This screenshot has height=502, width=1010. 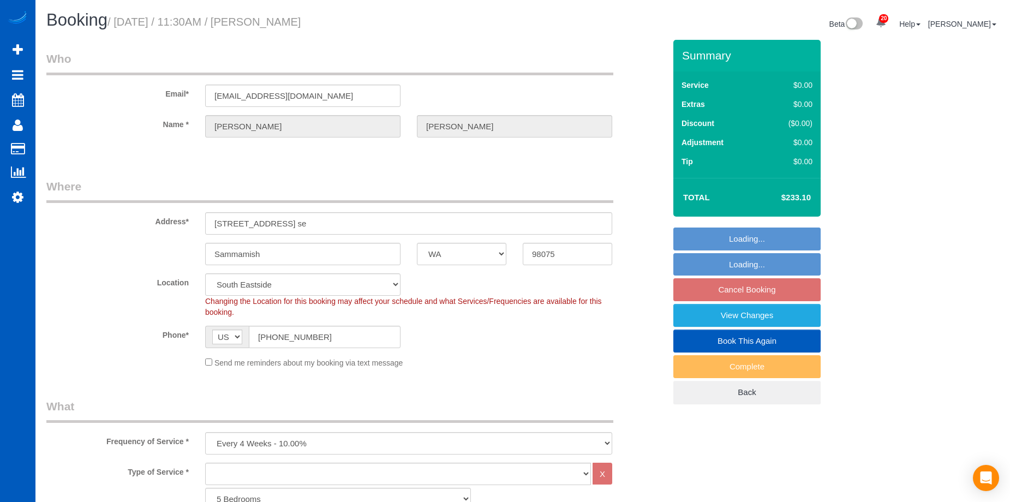 I want to click on label: Discount, so click(x=698, y=123).